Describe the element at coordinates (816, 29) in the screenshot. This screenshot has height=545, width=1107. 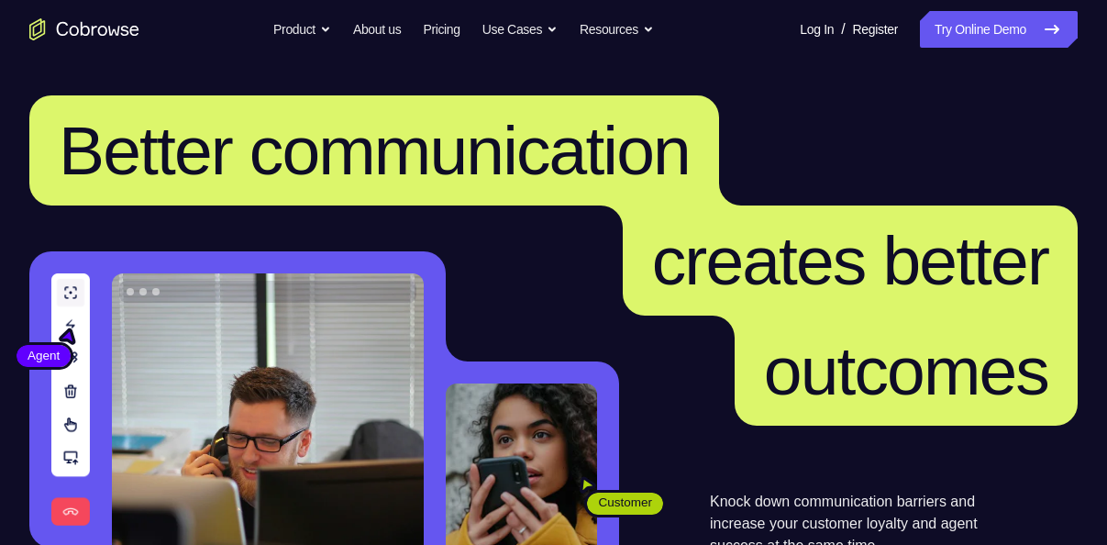
I see `a: Log In` at that location.